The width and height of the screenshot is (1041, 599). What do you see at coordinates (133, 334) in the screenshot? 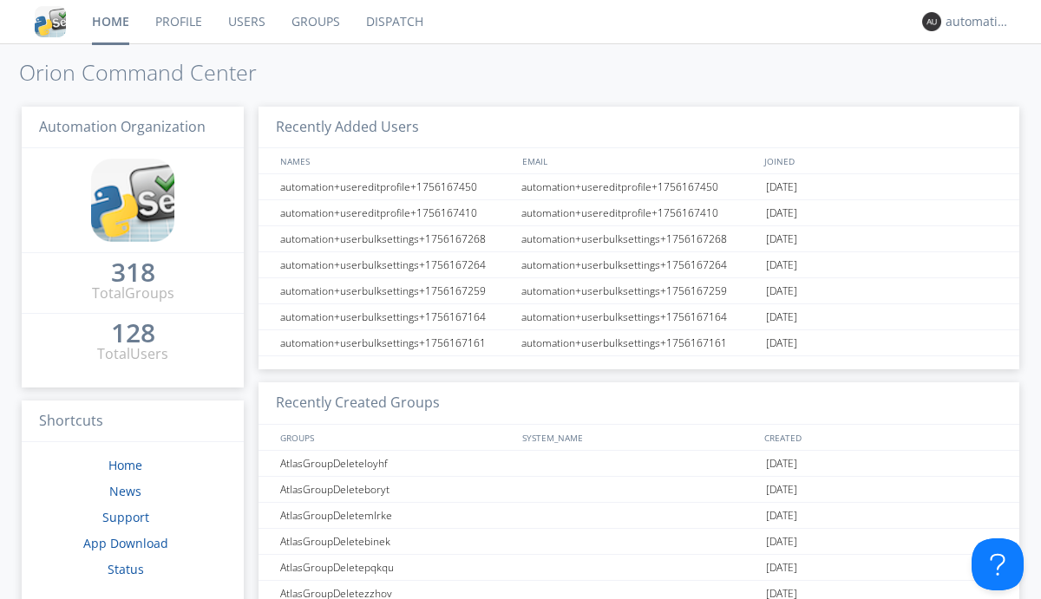
I see `a: 128` at bounding box center [133, 334].